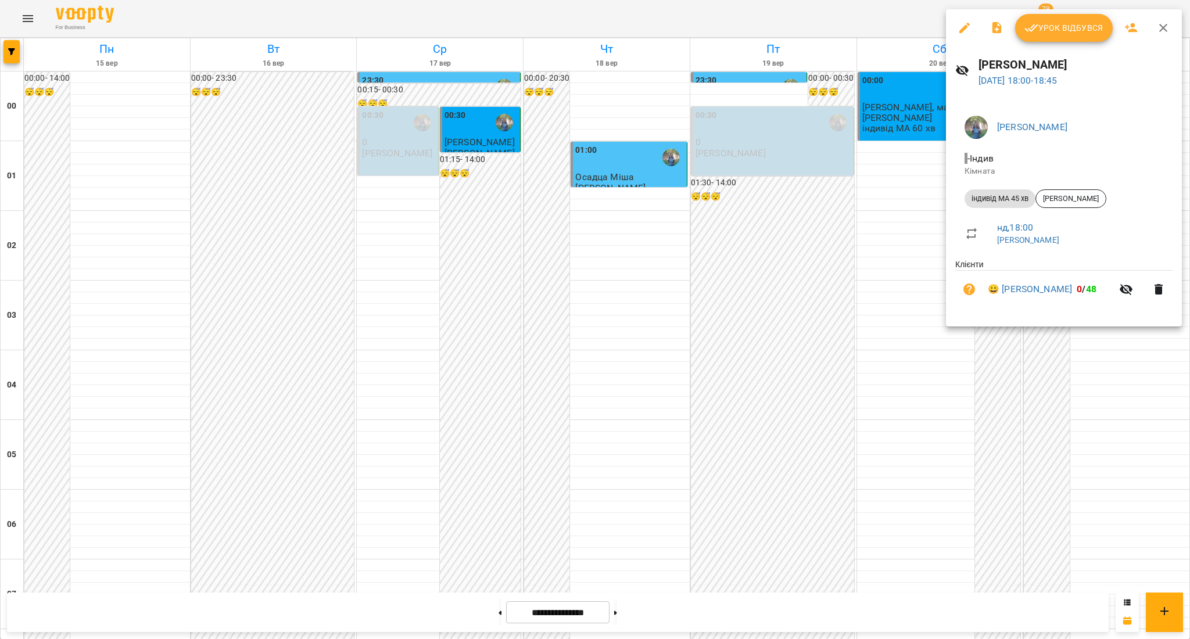  Describe the element at coordinates (980, 158) in the screenshot. I see `span: - Індив` at that location.